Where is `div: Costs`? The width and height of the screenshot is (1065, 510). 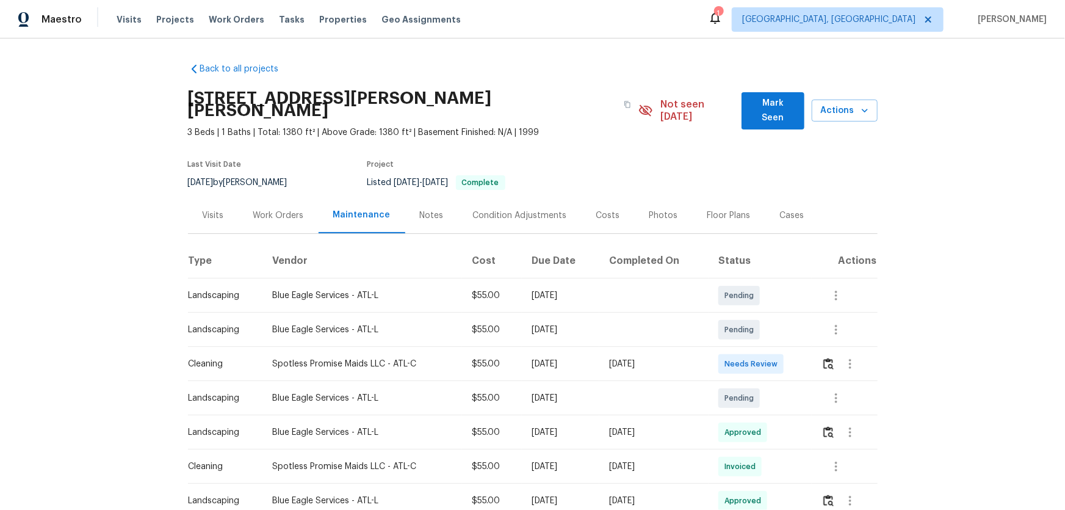
div: Costs is located at coordinates (608, 216).